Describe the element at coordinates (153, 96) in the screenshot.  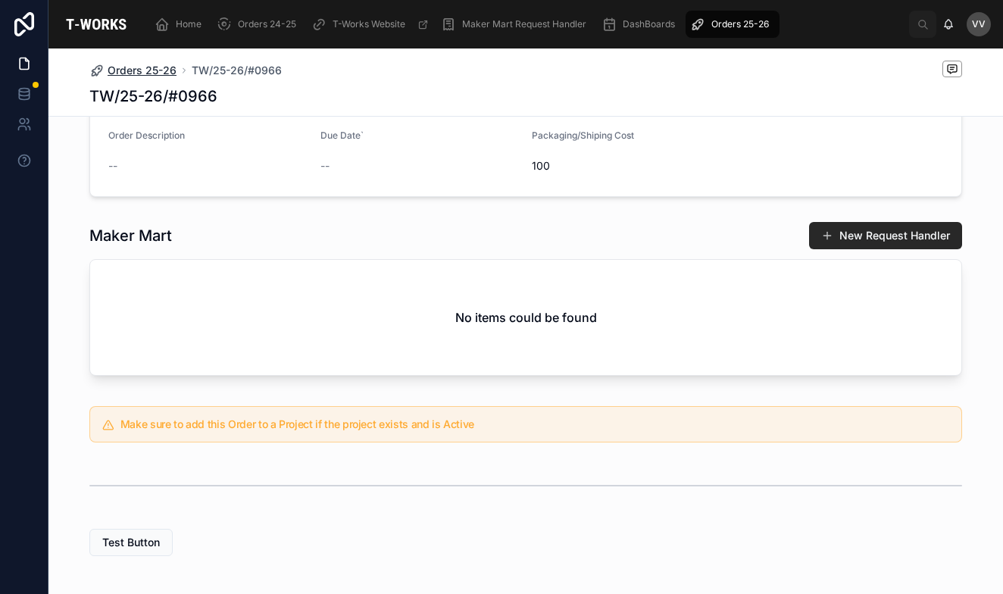
I see `h1: TW/25-26/#0966` at that location.